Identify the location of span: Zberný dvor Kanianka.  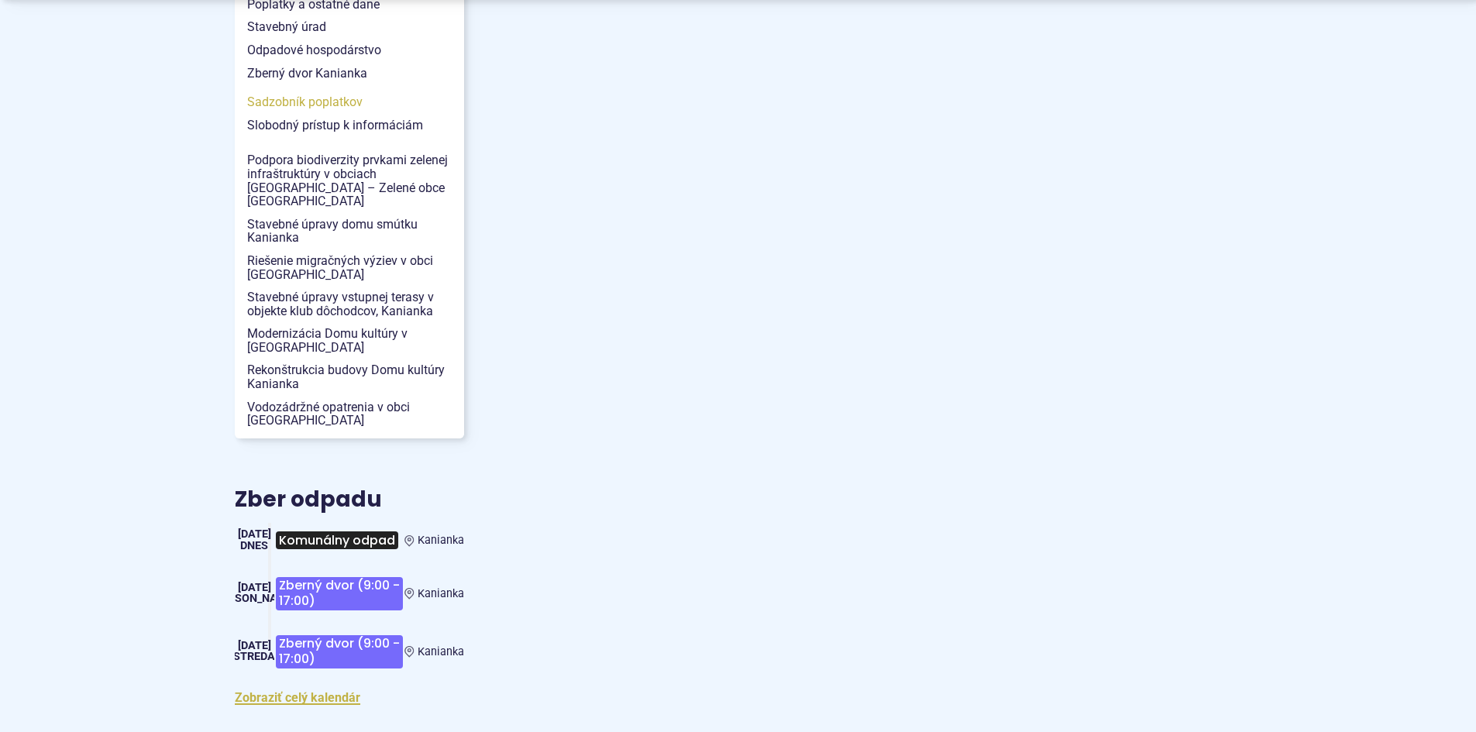
(349, 74).